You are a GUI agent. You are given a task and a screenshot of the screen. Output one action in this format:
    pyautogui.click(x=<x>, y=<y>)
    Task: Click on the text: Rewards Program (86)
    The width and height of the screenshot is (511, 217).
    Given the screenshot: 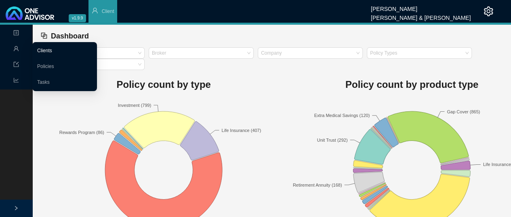 What is the action you would take?
    pyautogui.click(x=82, y=132)
    